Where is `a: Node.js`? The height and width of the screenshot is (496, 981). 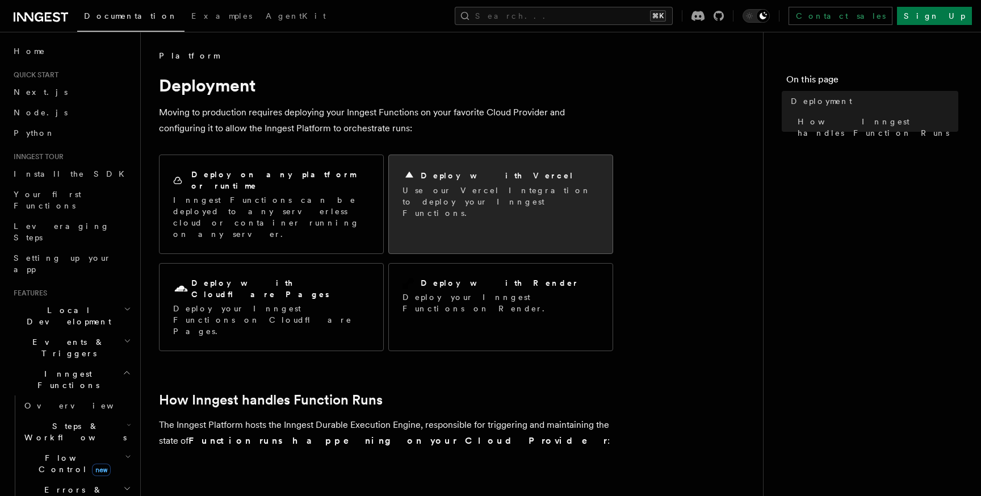
a: Node.js is located at coordinates (71, 112).